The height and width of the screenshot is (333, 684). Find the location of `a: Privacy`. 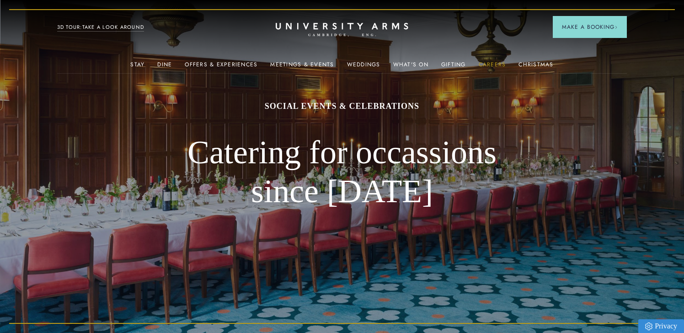

a: Privacy is located at coordinates (662, 326).